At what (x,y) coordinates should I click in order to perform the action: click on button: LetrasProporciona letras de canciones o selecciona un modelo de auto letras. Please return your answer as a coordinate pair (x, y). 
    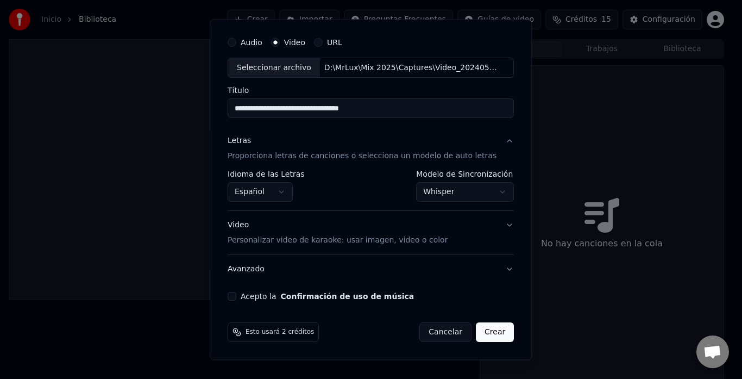
    Looking at the image, I should click on (370, 149).